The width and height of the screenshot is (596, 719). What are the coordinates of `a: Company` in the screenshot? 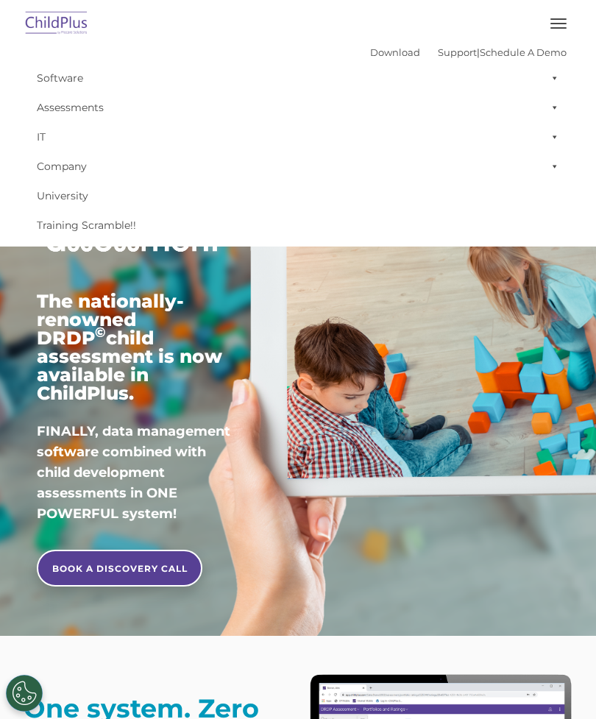 It's located at (298, 166).